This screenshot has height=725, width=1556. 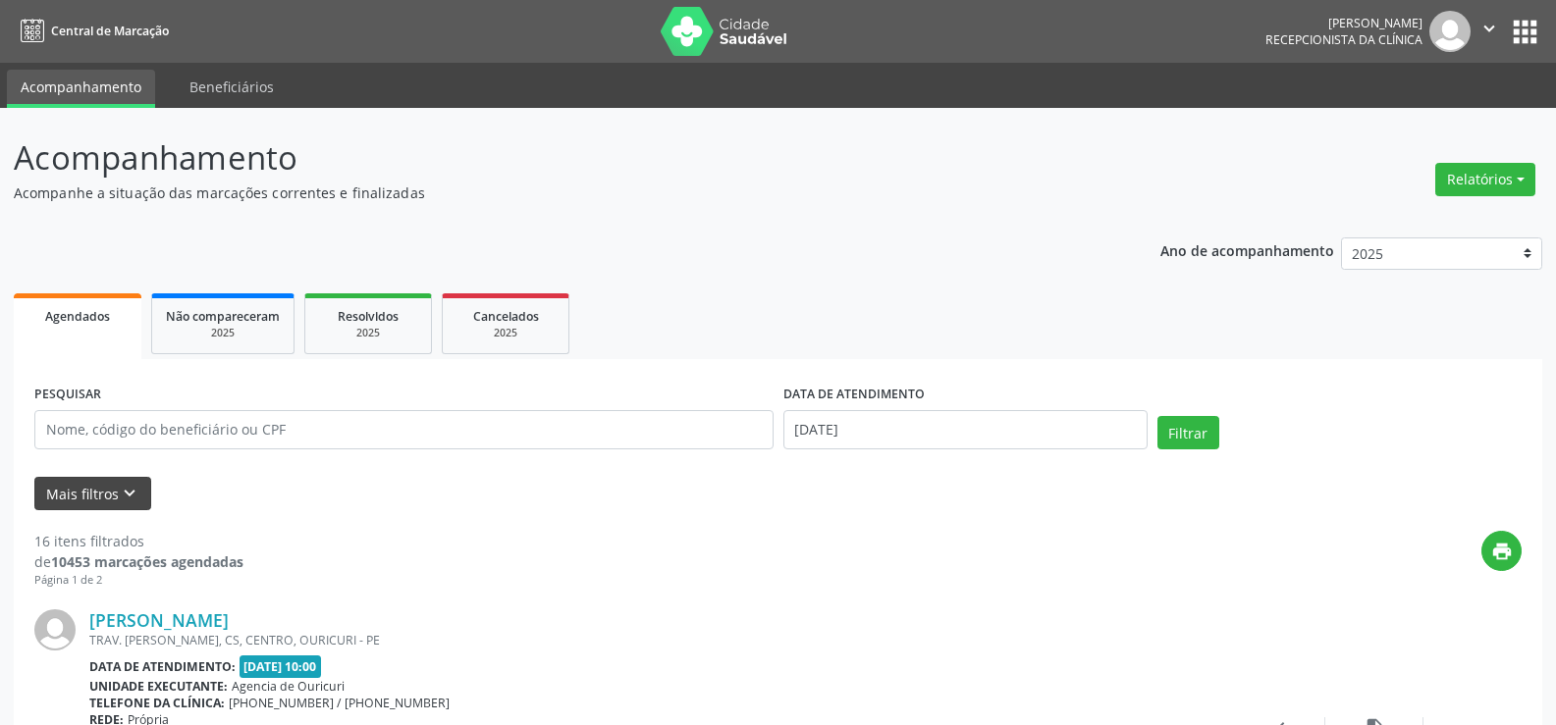 What do you see at coordinates (138, 580) in the screenshot?
I see `div: Página 1 de 2` at bounding box center [138, 580].